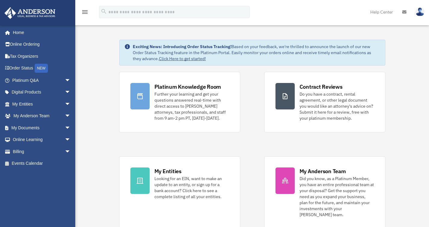 The height and width of the screenshot is (227, 429). I want to click on div: Platinum Knowledge Room, so click(188, 87).